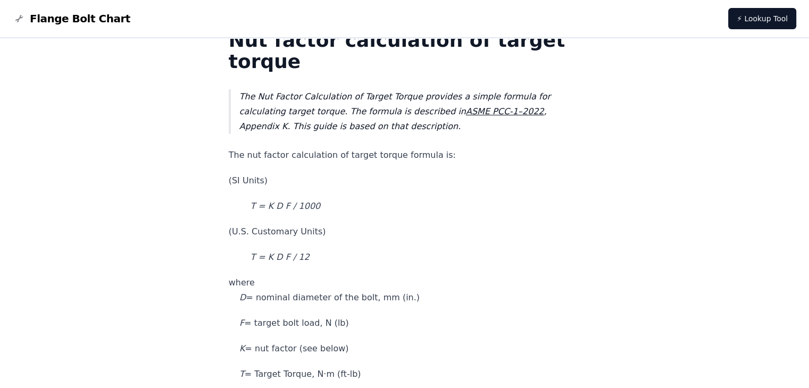  Describe the element at coordinates (242, 348) in the screenshot. I see `em: K` at that location.